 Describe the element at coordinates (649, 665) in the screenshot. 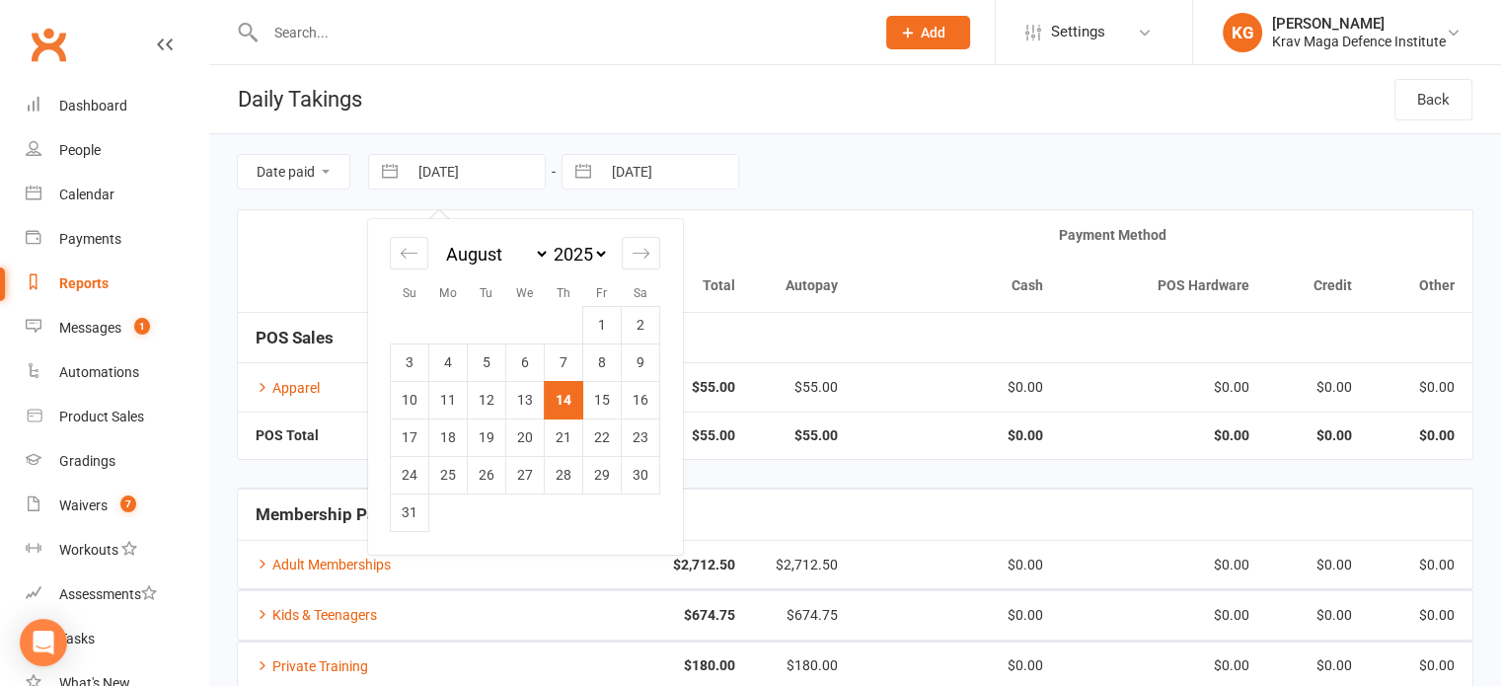

I see `strong: $180.00` at that location.